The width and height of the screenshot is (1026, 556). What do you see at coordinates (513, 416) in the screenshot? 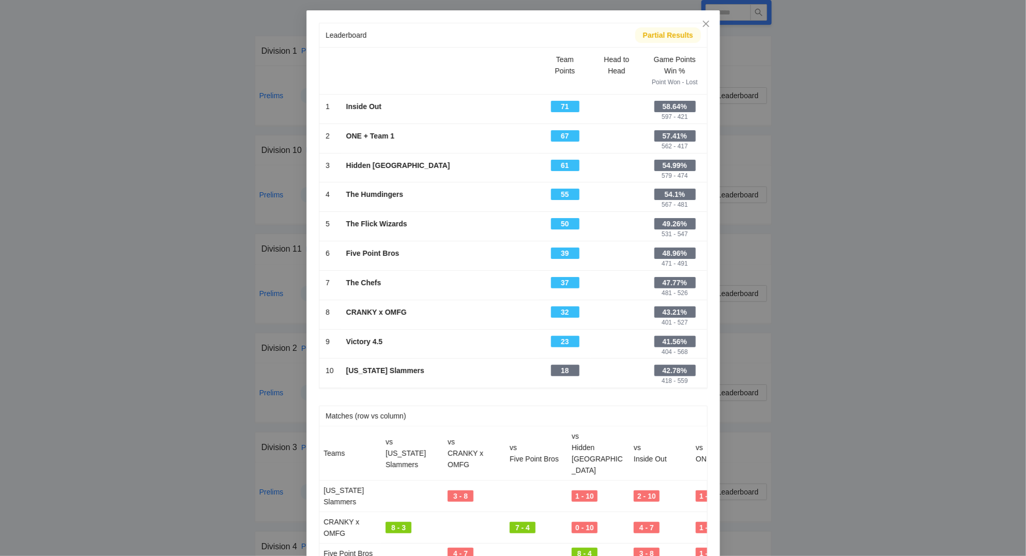
I see `div: Matches (row vs column)` at bounding box center [513, 416].